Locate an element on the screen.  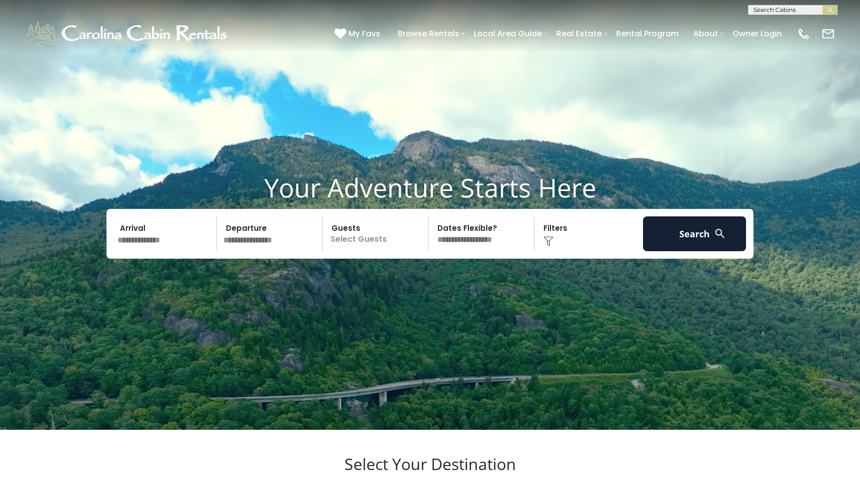
a: About is located at coordinates (705, 33).